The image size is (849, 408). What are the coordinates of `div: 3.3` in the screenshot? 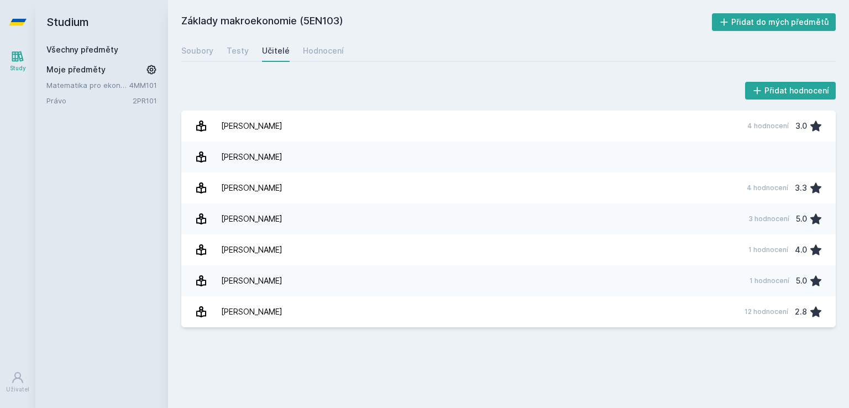 It's located at (801, 188).